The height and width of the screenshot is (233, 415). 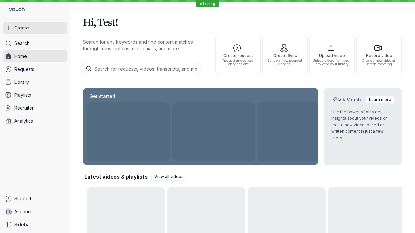 What do you see at coordinates (35, 43) in the screenshot?
I see `a: Search` at bounding box center [35, 43].